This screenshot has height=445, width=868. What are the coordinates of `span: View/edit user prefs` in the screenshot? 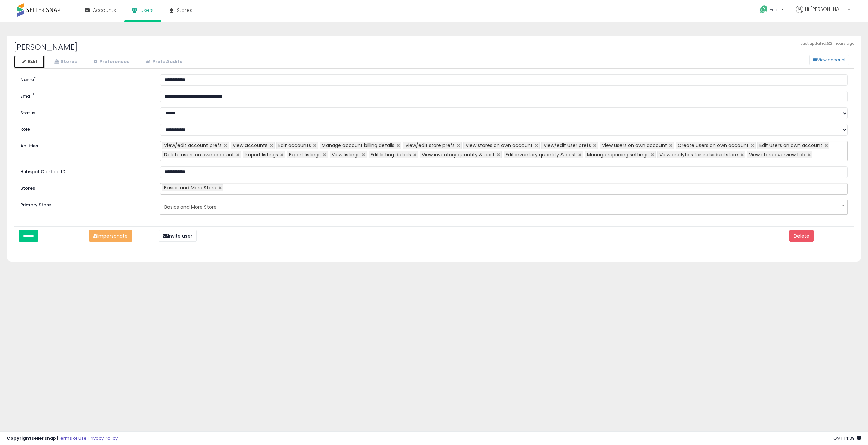 It's located at (567, 146).